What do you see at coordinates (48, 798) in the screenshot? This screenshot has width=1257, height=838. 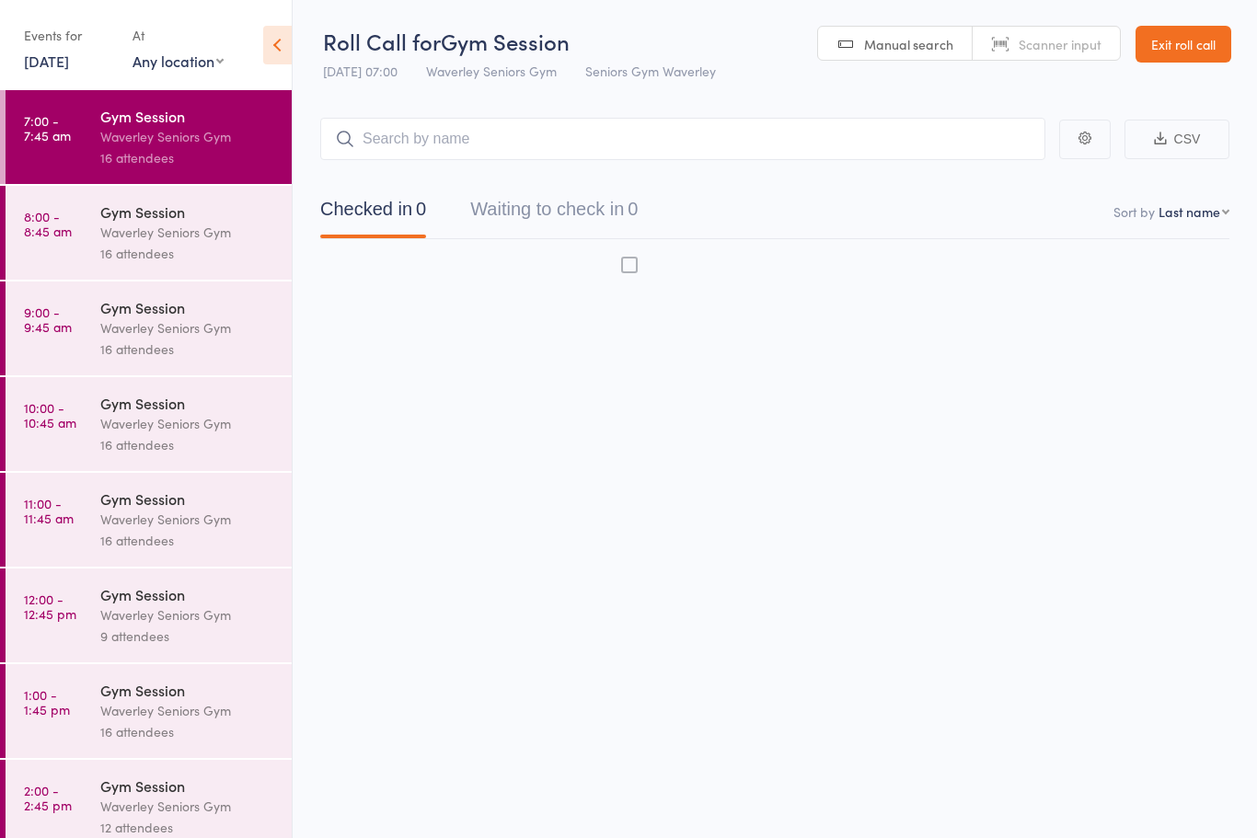 I see `time: 2:00 - 2:45 pm` at bounding box center [48, 798].